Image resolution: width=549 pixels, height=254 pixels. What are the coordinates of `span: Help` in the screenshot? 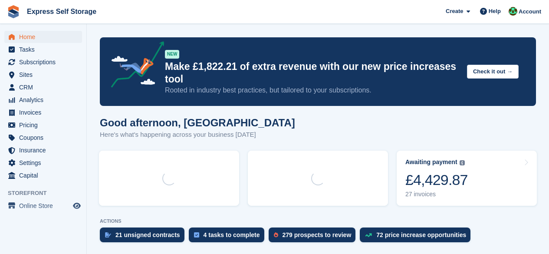 It's located at (495, 11).